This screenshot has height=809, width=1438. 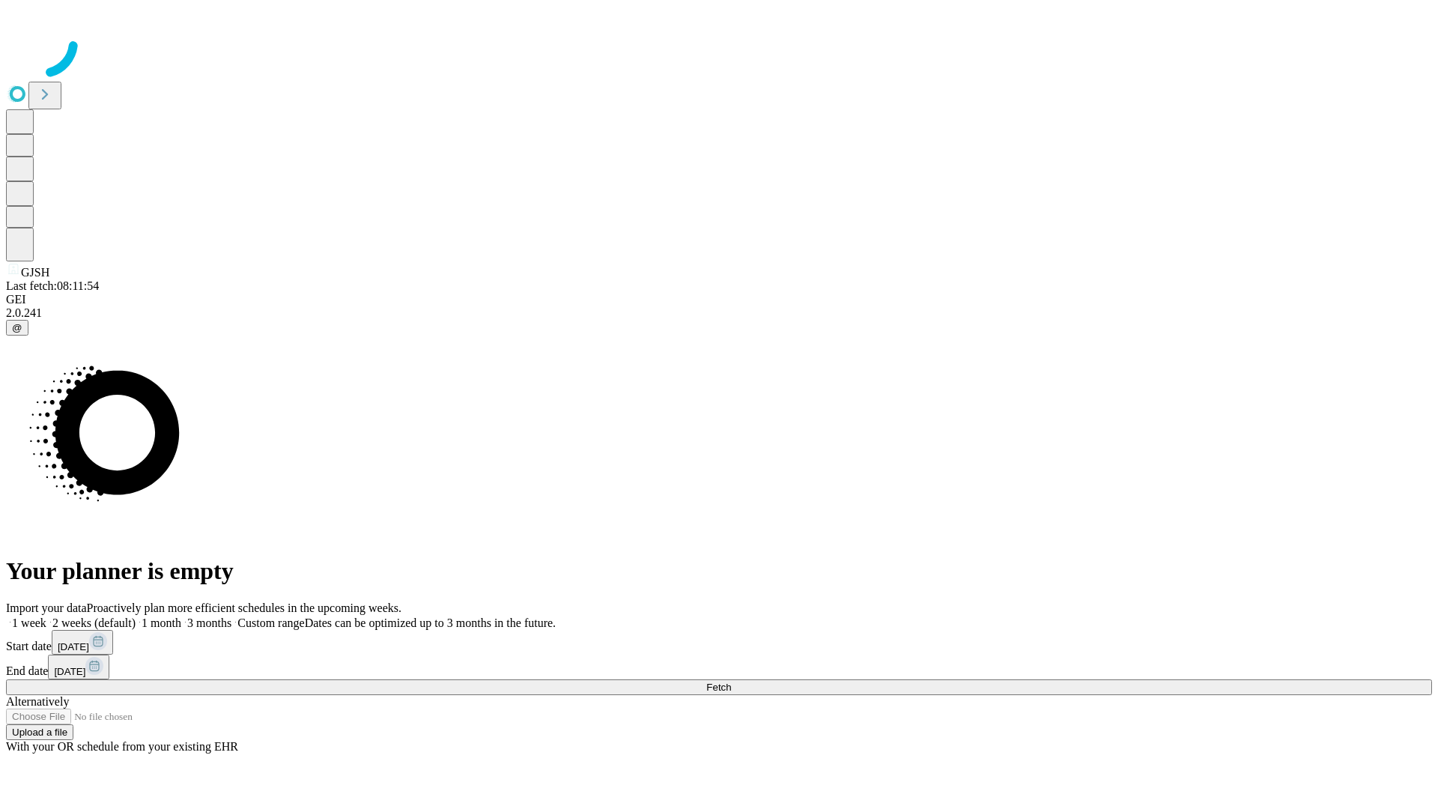 I want to click on span: Dates can be optimized up to 3 months in the future., so click(x=430, y=622).